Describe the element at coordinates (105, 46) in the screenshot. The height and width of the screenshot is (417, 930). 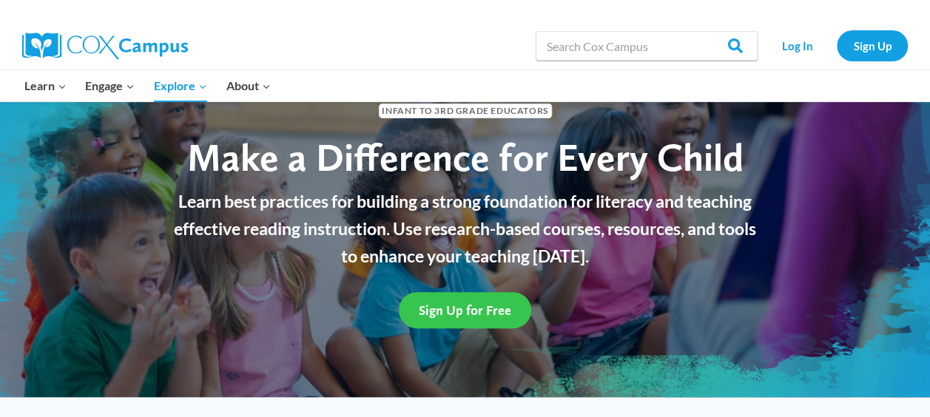
I see `img: Cox Campus` at that location.